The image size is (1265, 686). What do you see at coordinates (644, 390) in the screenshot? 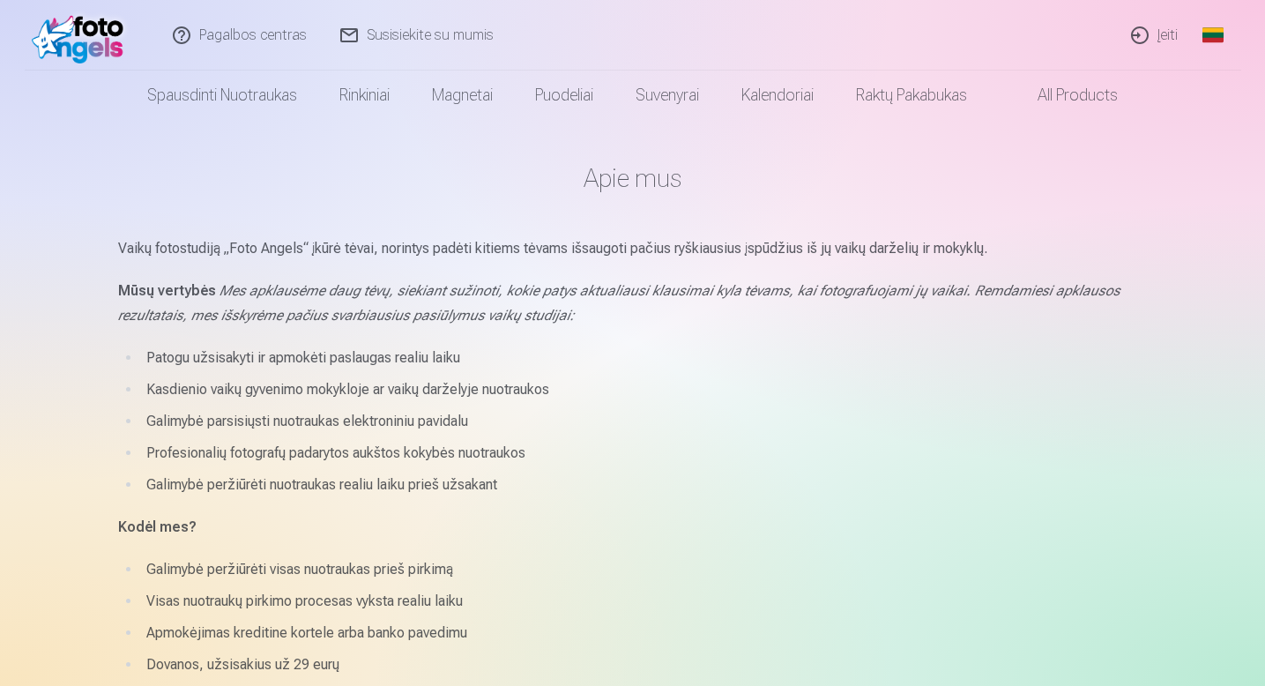
I see `li: Kasdienio vaikų gyvenimo mokykloje ar vaikų darželyje nuotraukos` at bounding box center [644, 390].